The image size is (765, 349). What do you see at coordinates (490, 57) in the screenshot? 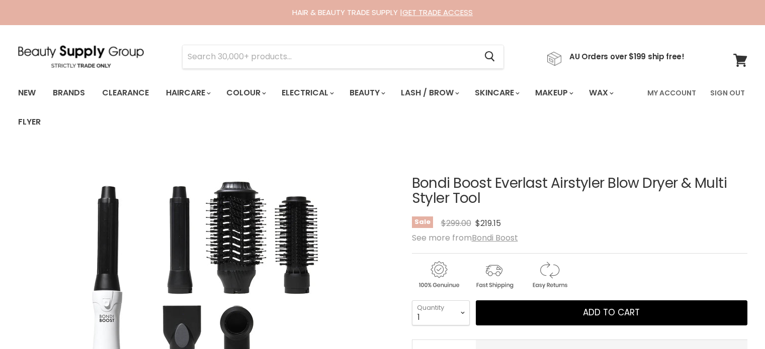
I see `button: Search` at bounding box center [490, 57].